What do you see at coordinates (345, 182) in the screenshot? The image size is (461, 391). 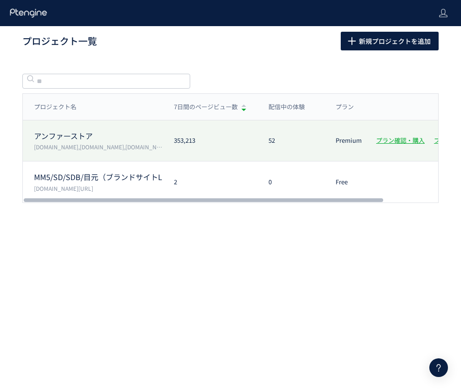 I see `div: Free` at bounding box center [345, 182].